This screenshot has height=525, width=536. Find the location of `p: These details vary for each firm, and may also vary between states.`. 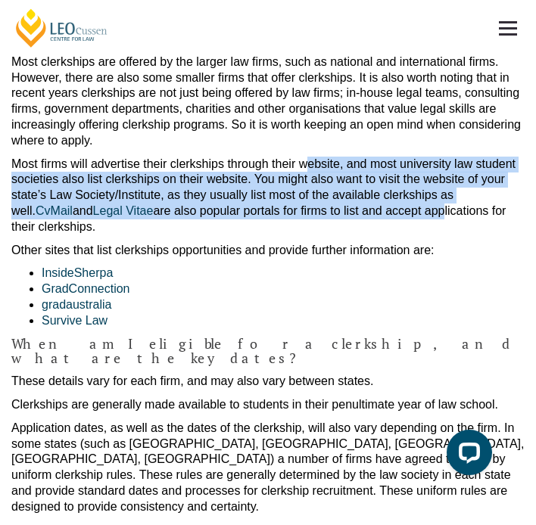

p: These details vary for each firm, and may also vary between states. is located at coordinates (268, 382).